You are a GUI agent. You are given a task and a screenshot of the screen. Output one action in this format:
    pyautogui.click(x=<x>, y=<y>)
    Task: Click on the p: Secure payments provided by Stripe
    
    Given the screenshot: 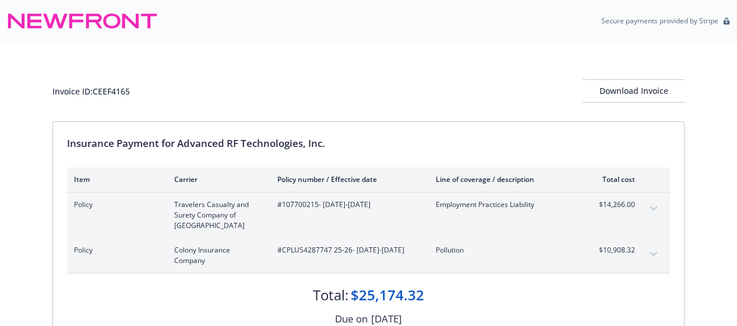 What is the action you would take?
    pyautogui.click(x=659, y=20)
    